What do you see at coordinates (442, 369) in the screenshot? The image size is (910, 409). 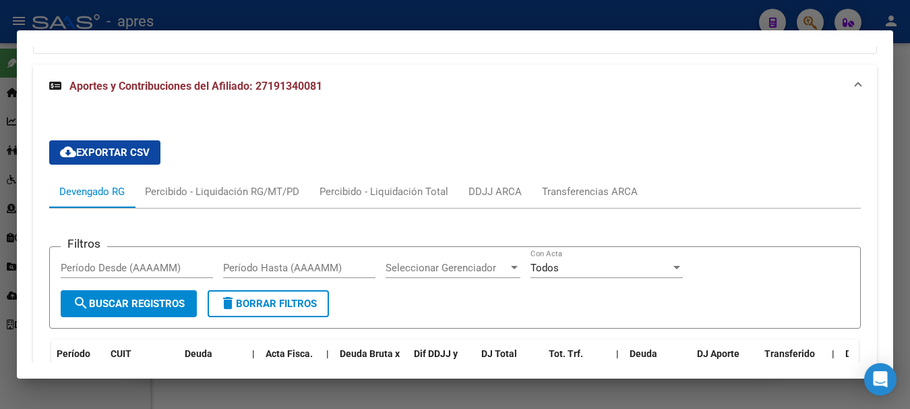 I see `datatable-header-cell: Dif DDJJ y Trf.` at bounding box center [442, 369].